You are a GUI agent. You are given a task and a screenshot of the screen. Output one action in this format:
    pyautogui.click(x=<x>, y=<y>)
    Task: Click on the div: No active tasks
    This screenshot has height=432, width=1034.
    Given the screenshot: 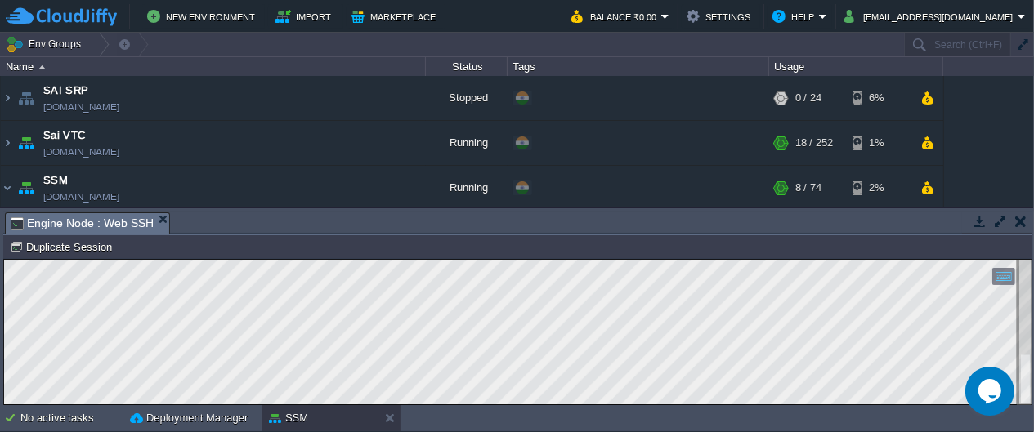 What is the action you would take?
    pyautogui.click(x=71, y=418)
    